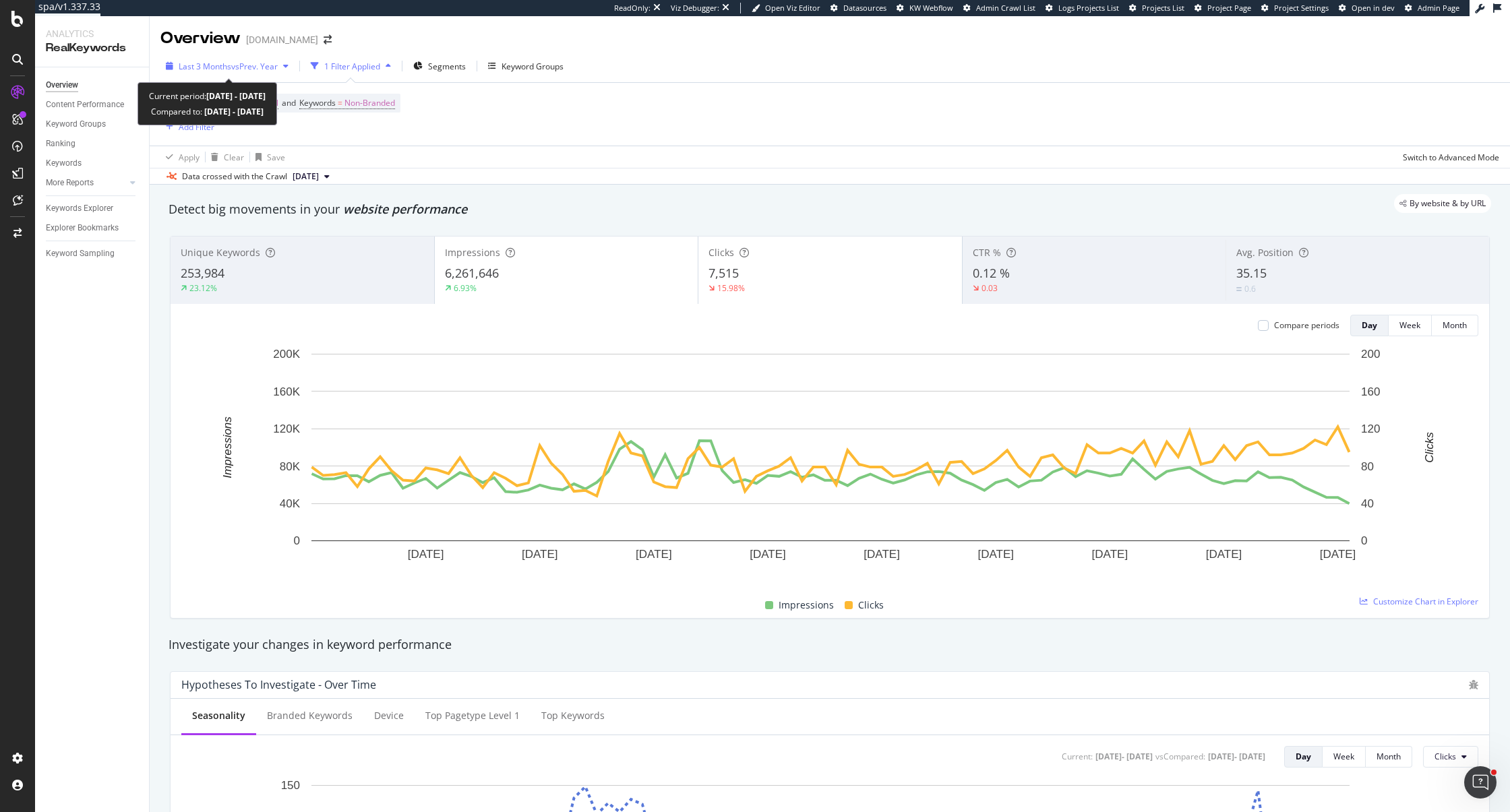 The width and height of the screenshot is (1510, 812). Describe the element at coordinates (1181, 756) in the screenshot. I see `div: vs Compared :` at that location.